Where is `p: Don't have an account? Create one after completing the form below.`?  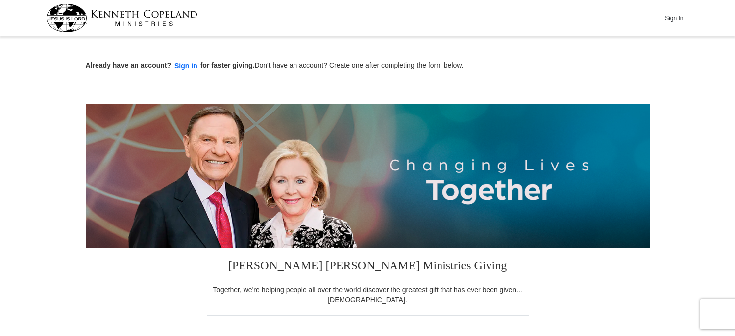 p: Don't have an account? Create one after completing the form below. is located at coordinates (368, 66).